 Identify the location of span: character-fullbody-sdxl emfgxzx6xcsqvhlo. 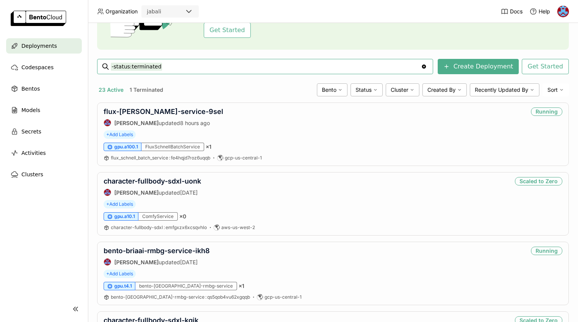
(159, 227).